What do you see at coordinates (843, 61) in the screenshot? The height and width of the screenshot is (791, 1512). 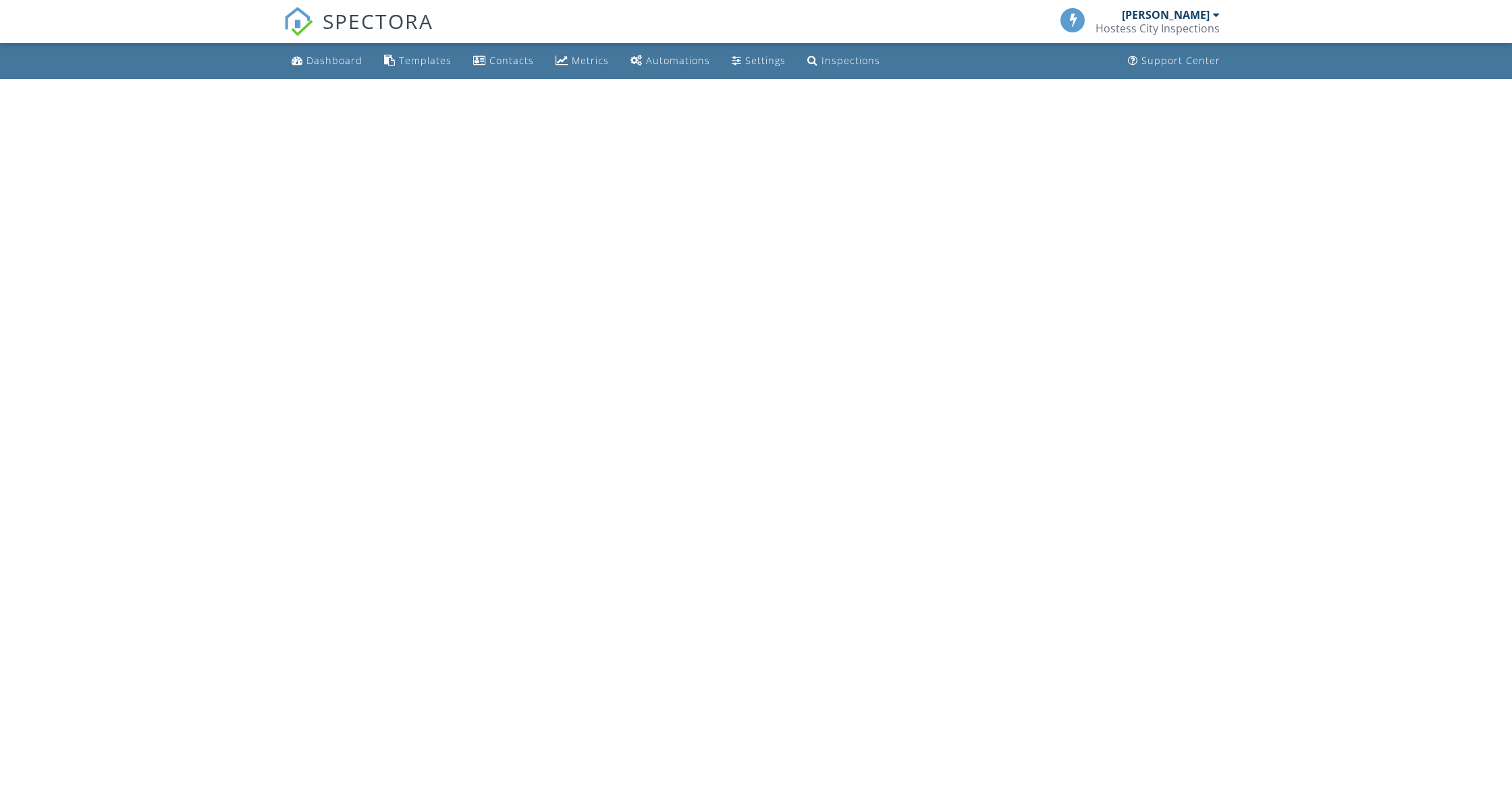 I see `a: Inspections` at bounding box center [843, 61].